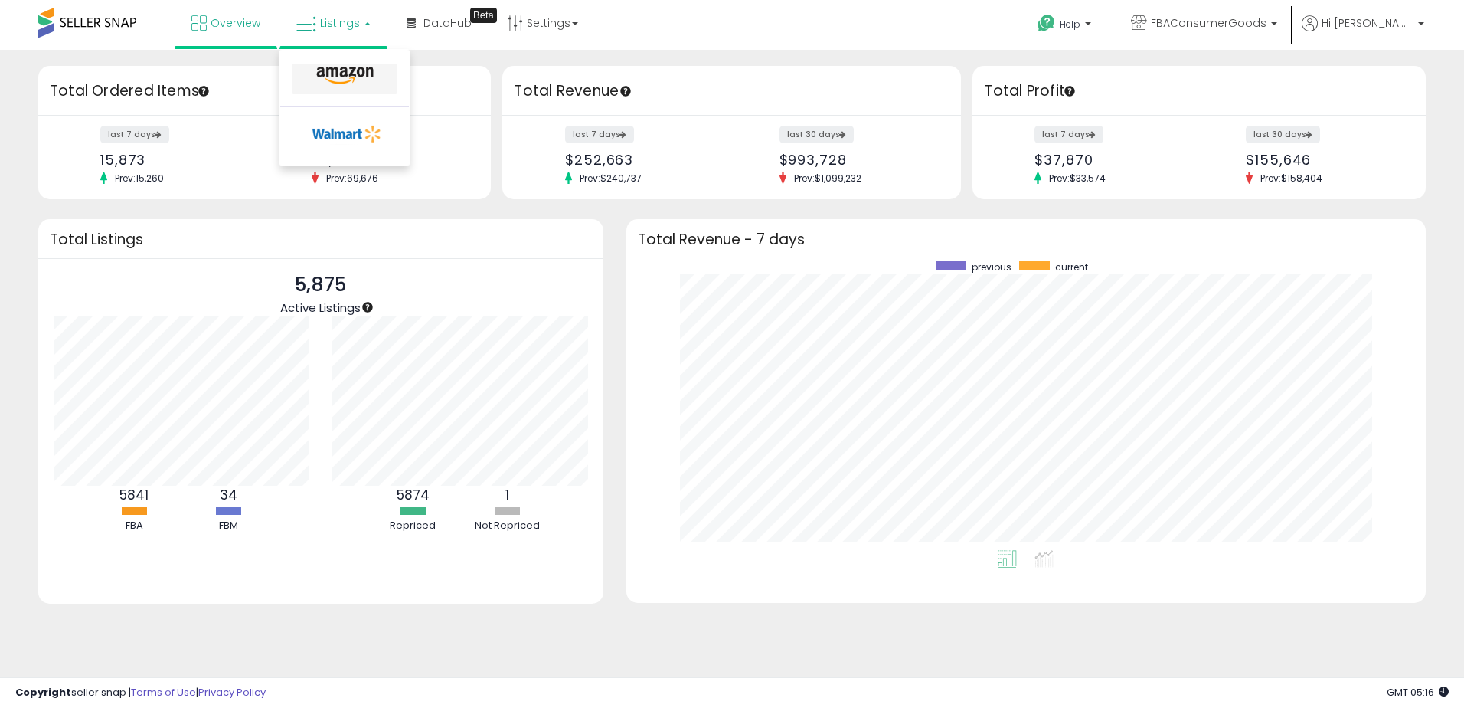  Describe the element at coordinates (1198, 91) in the screenshot. I see `h3: Total Profit` at that location.